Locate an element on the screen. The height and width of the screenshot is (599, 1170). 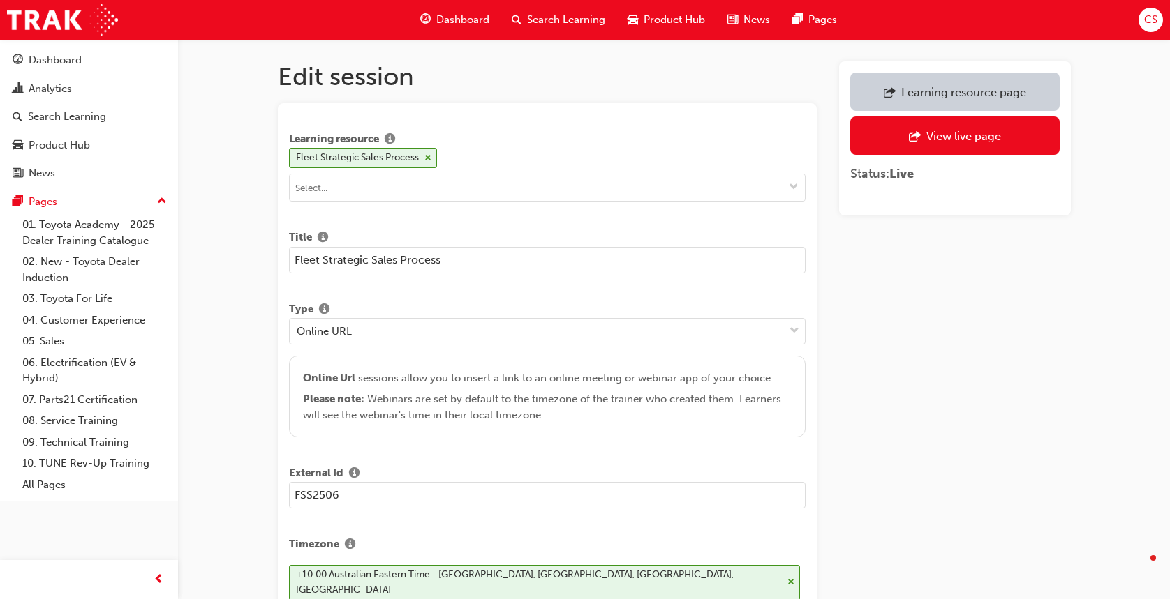
button: Pages is located at coordinates (89, 202).